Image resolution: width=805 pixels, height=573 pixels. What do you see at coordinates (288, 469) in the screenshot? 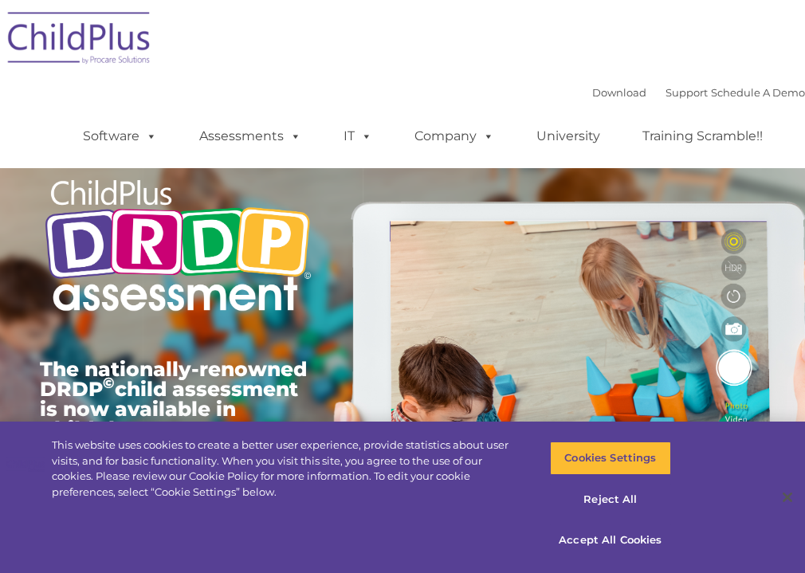
I see `div: This website uses cookies to create a better user experience, provide statistics about user visit...` at bounding box center [288, 469].